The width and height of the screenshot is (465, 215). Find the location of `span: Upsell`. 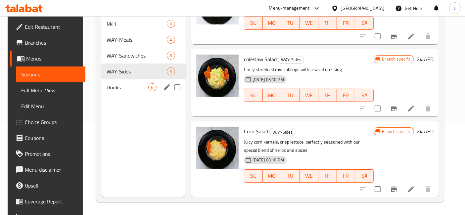

span: Upsell is located at coordinates (52, 186).